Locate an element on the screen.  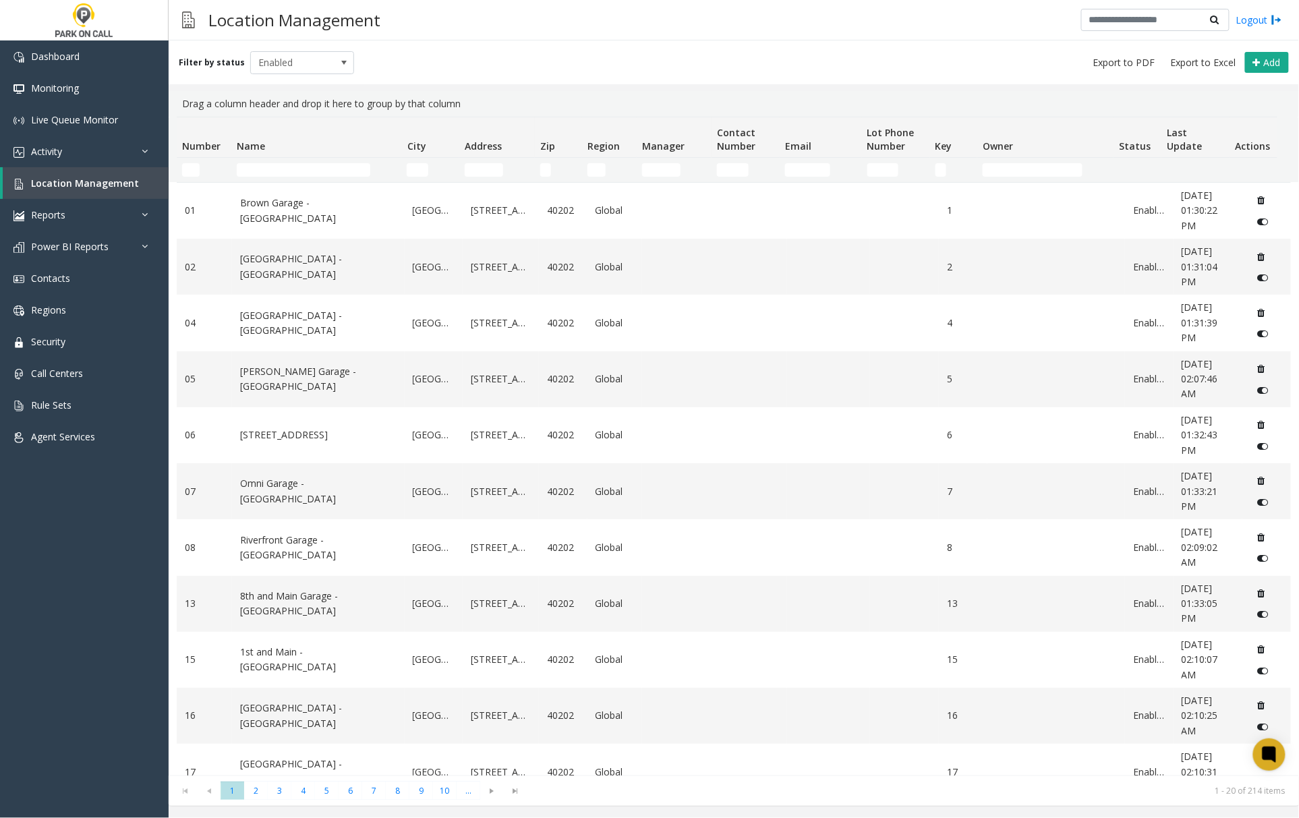
span: Zip is located at coordinates (548, 146).